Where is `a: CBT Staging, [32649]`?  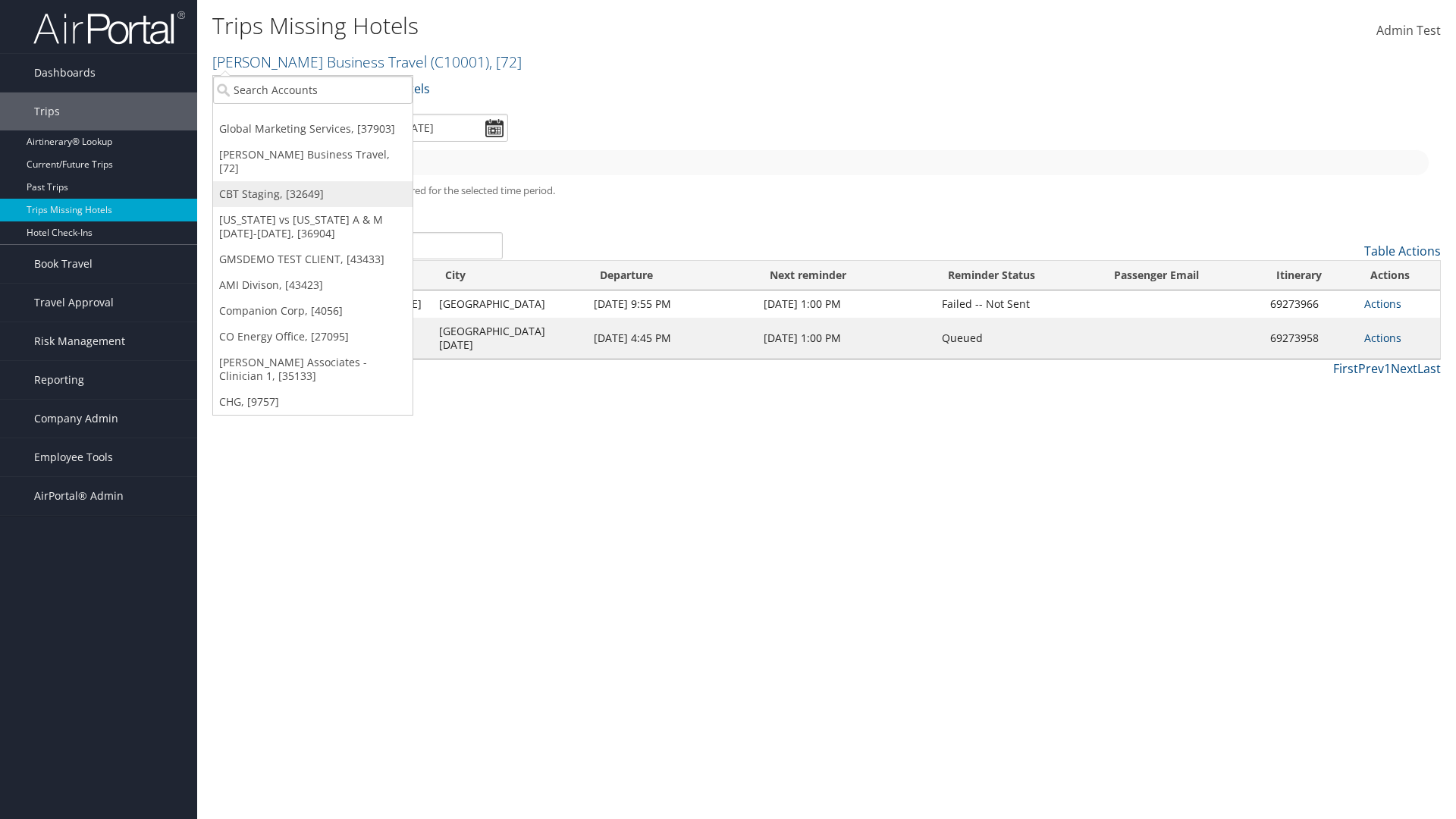 a: CBT Staging, [32649] is located at coordinates (312, 194).